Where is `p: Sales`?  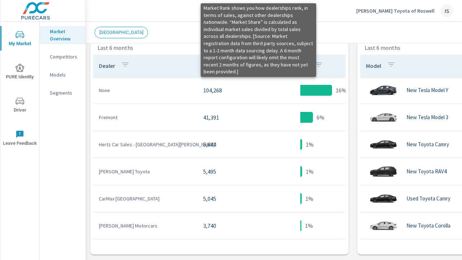
p: Sales is located at coordinates (210, 66).